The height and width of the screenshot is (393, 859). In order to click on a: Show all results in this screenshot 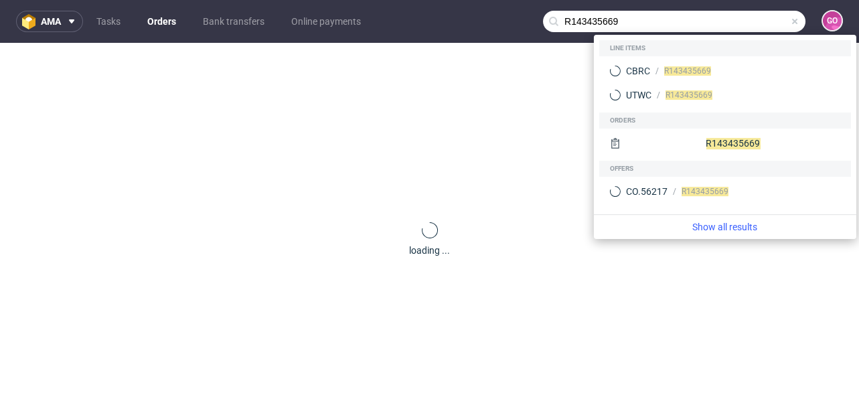, I will do `click(725, 227)`.